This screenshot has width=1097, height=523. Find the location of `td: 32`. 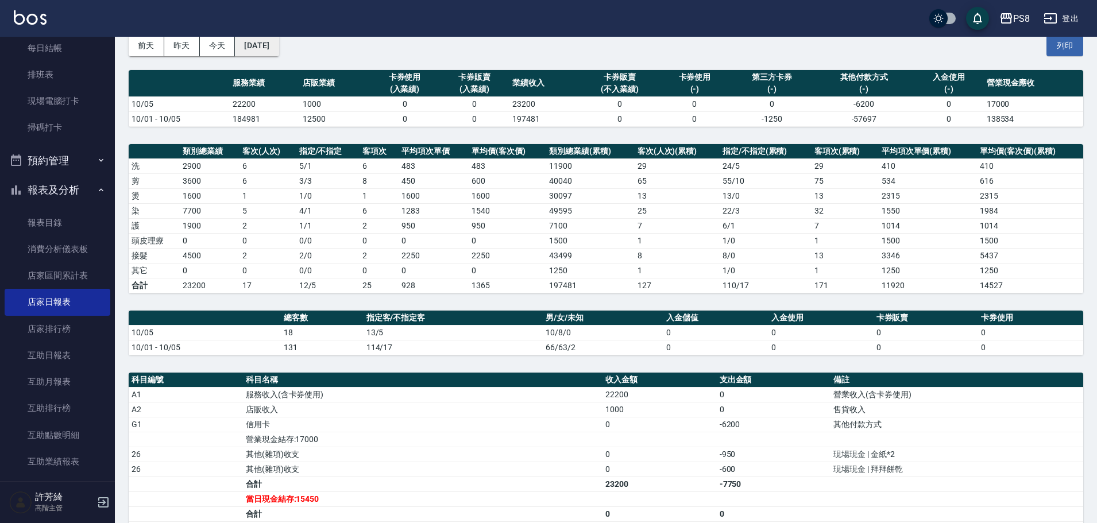

td: 32 is located at coordinates (845, 211).